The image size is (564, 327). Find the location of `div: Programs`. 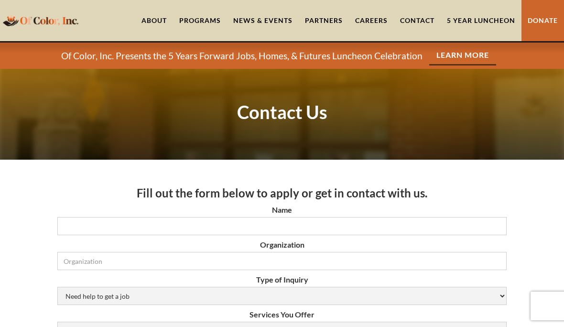

div: Programs is located at coordinates (200, 21).